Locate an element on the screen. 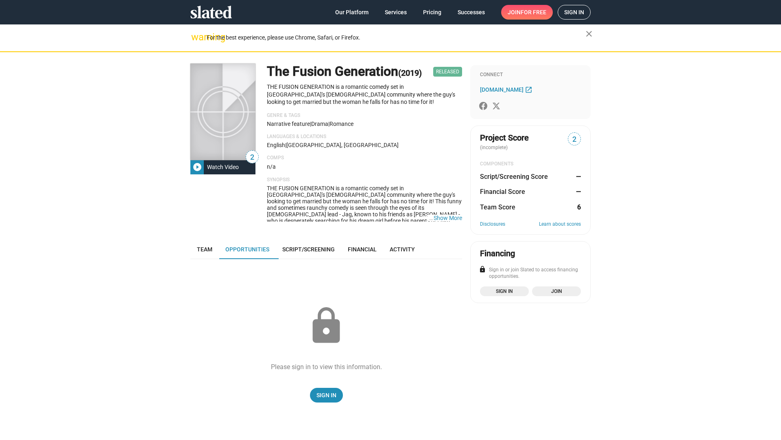 This screenshot has width=781, height=440. mat-icon: open_in_new is located at coordinates (529, 89).